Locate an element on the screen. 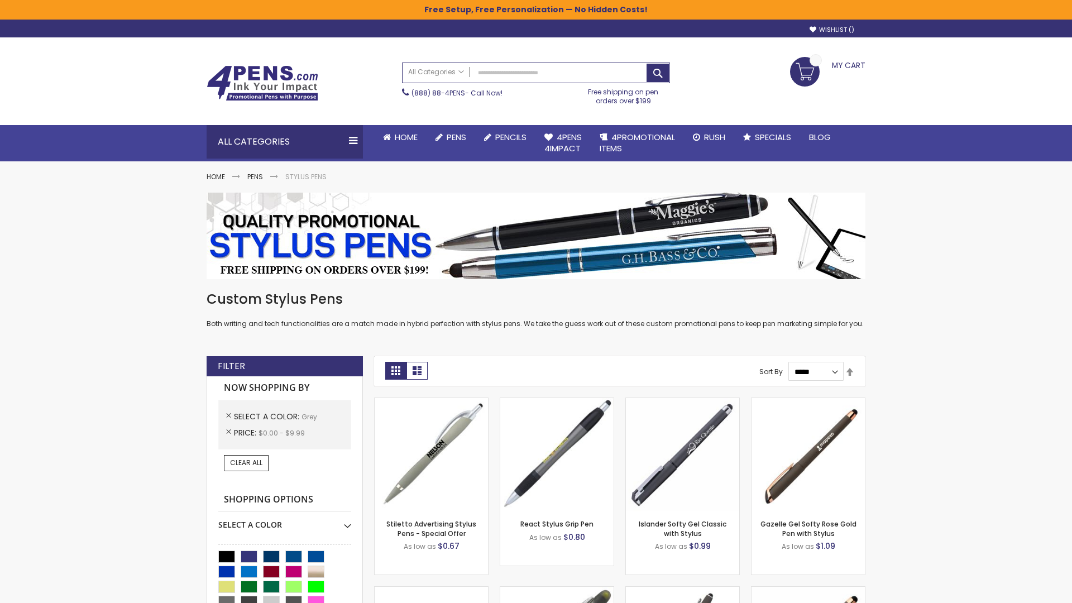 The width and height of the screenshot is (1072, 603). img: React Stylus Grip Pen-Grey is located at coordinates (556, 454).